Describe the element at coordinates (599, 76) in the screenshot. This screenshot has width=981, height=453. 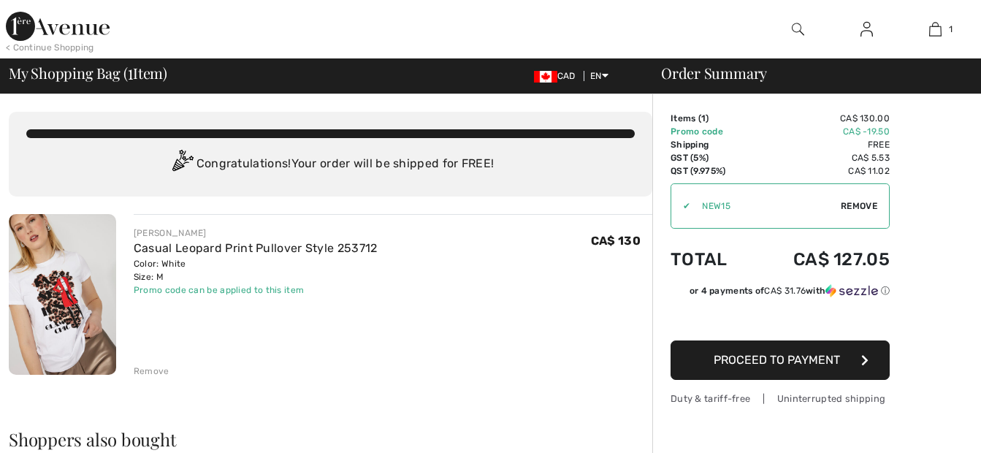
I see `span: EN` at that location.